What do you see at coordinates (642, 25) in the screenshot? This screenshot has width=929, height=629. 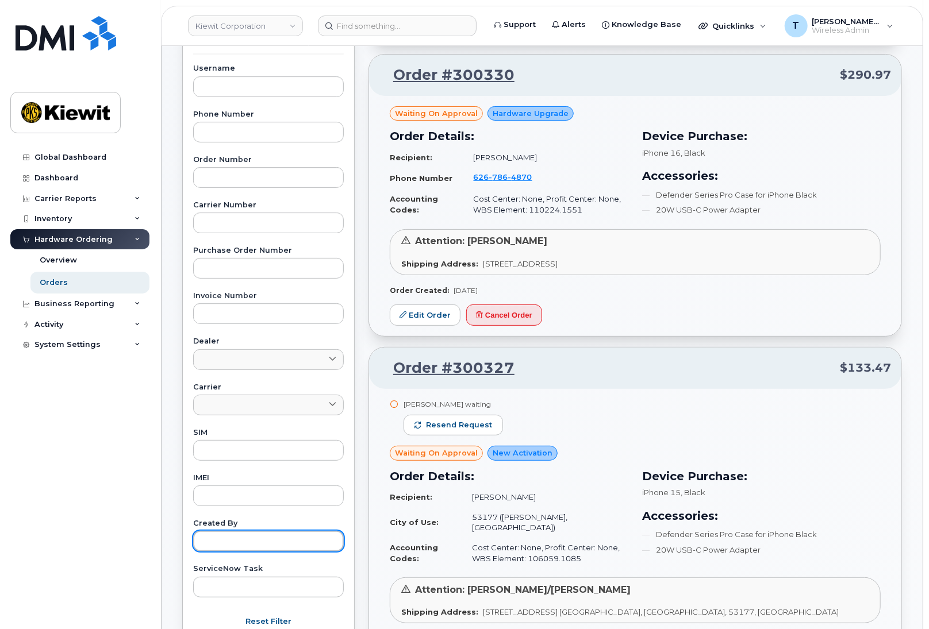 I see `a: Knowledge Base` at bounding box center [642, 25].